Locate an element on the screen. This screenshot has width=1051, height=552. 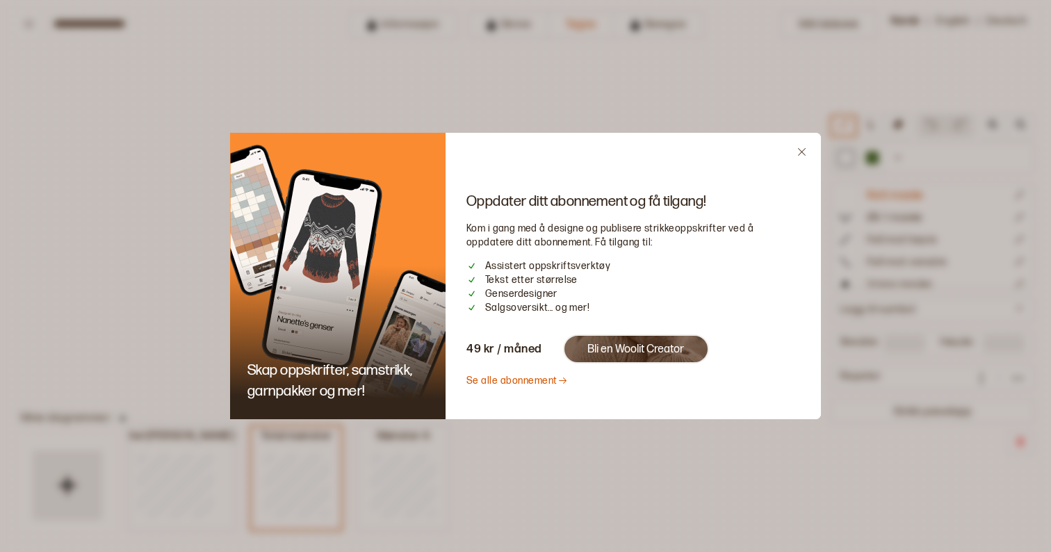
h1: Skap oppskrifter, samstrikk, garnpakker og mer! is located at coordinates (338, 381).